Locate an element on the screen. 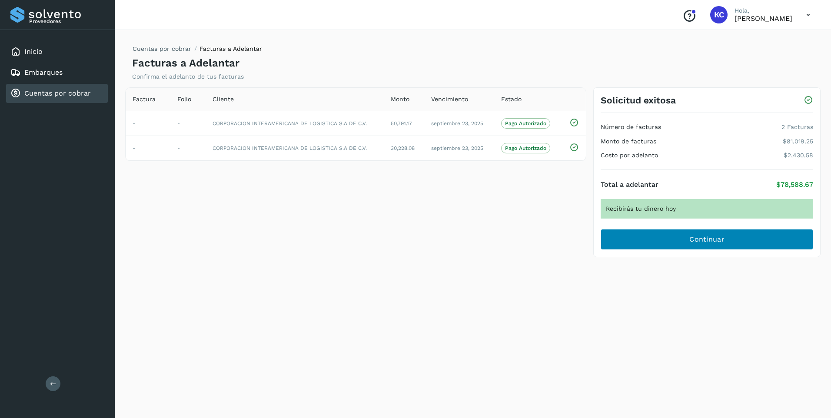 This screenshot has height=418, width=831. div: Inicio is located at coordinates (57, 52).